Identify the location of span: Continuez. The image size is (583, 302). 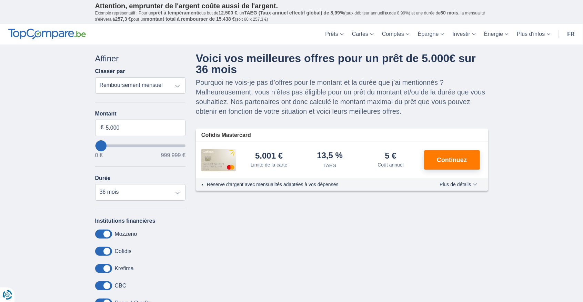
(452, 160).